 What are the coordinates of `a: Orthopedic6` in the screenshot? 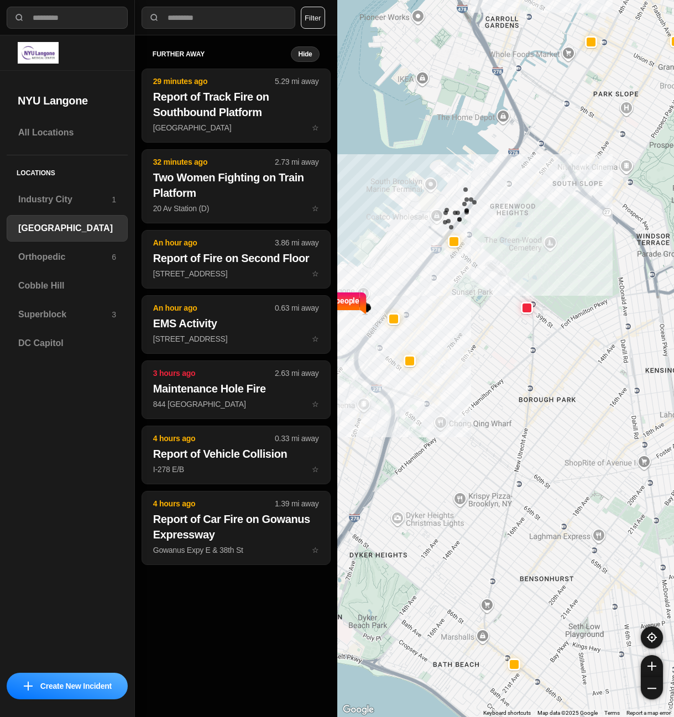 It's located at (67, 257).